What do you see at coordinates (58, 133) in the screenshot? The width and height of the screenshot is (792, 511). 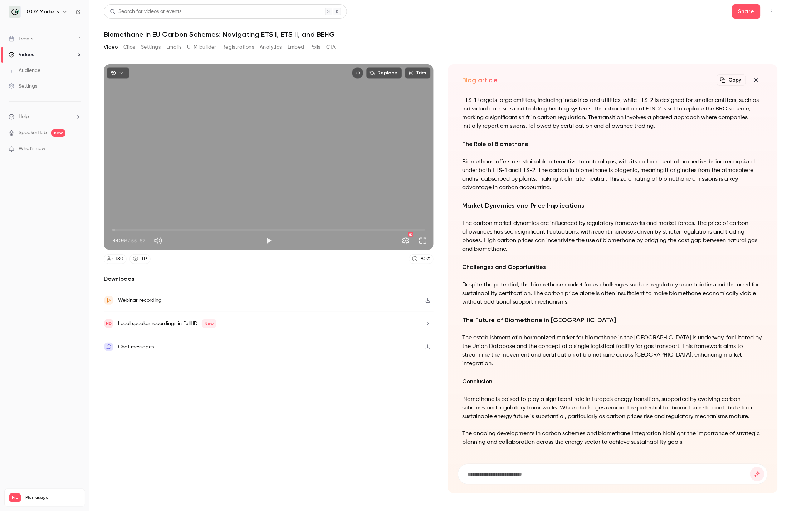 I see `span: new` at bounding box center [58, 133].